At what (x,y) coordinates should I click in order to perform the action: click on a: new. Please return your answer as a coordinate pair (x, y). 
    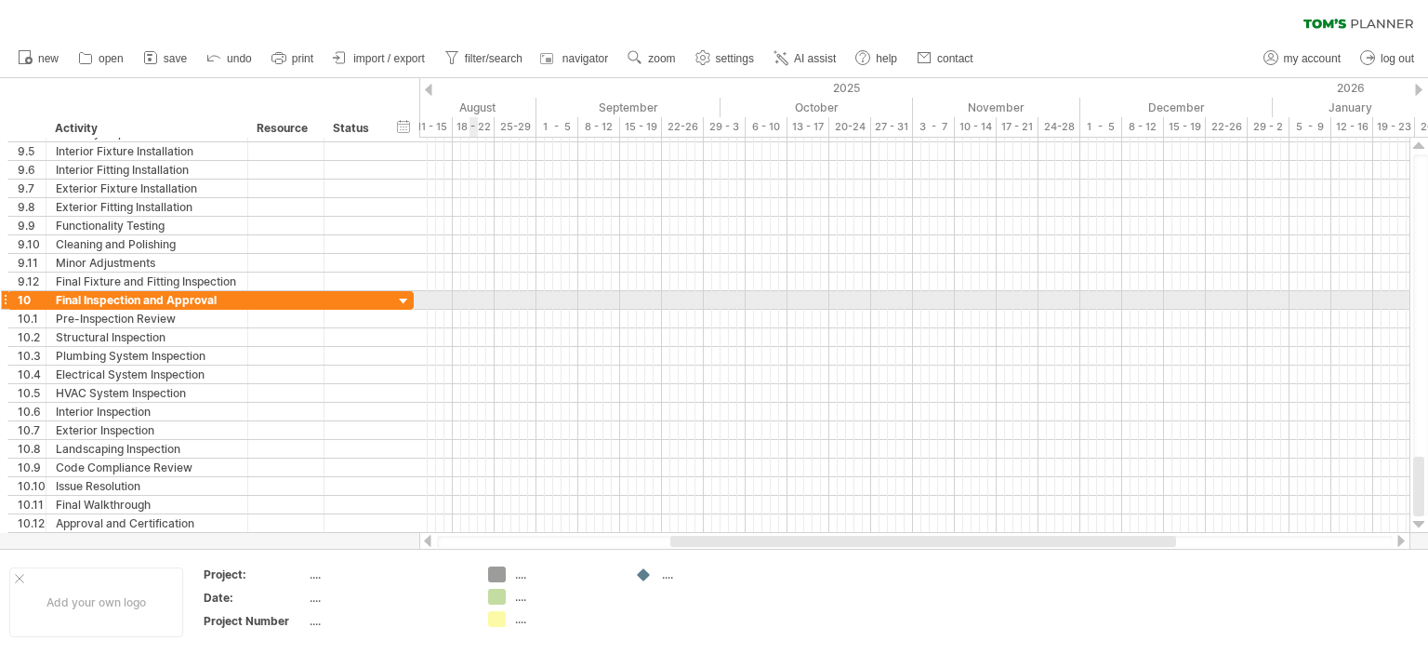
    Looking at the image, I should click on (38, 59).